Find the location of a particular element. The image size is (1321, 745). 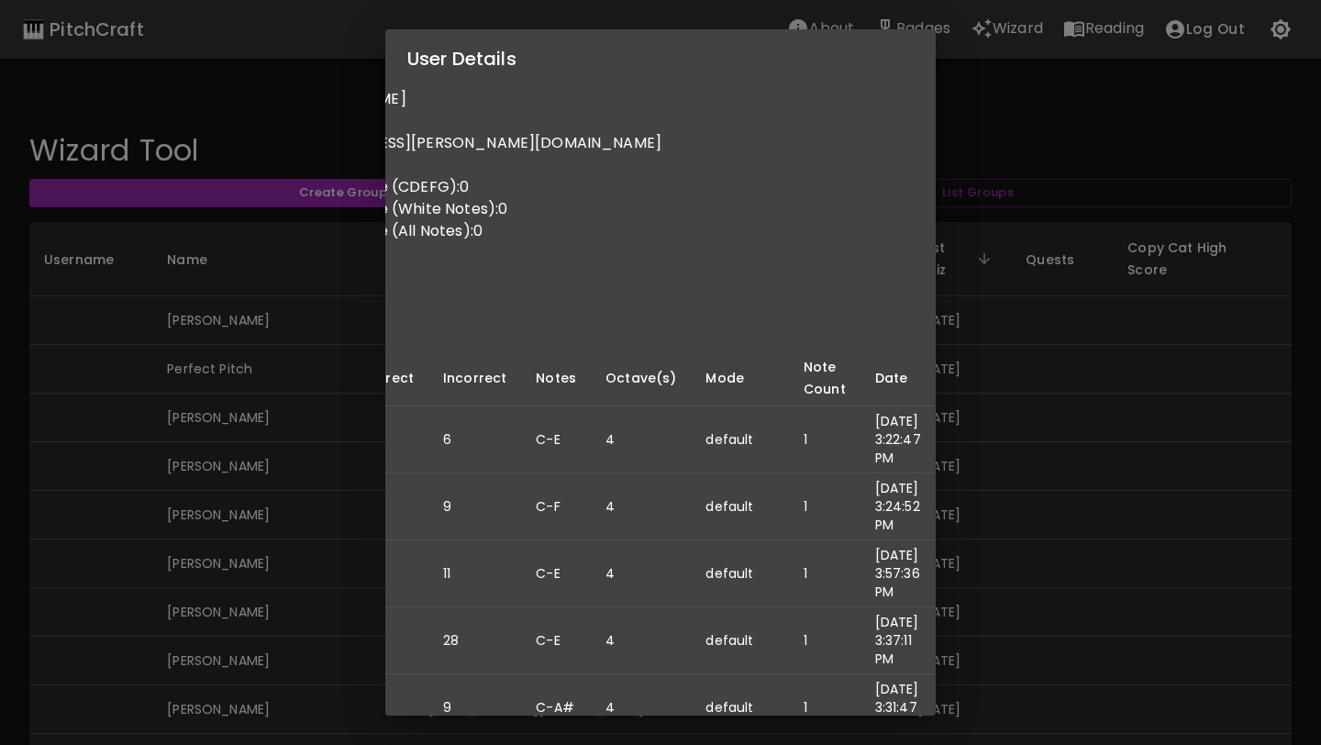

td: C-A# is located at coordinates (556, 707).